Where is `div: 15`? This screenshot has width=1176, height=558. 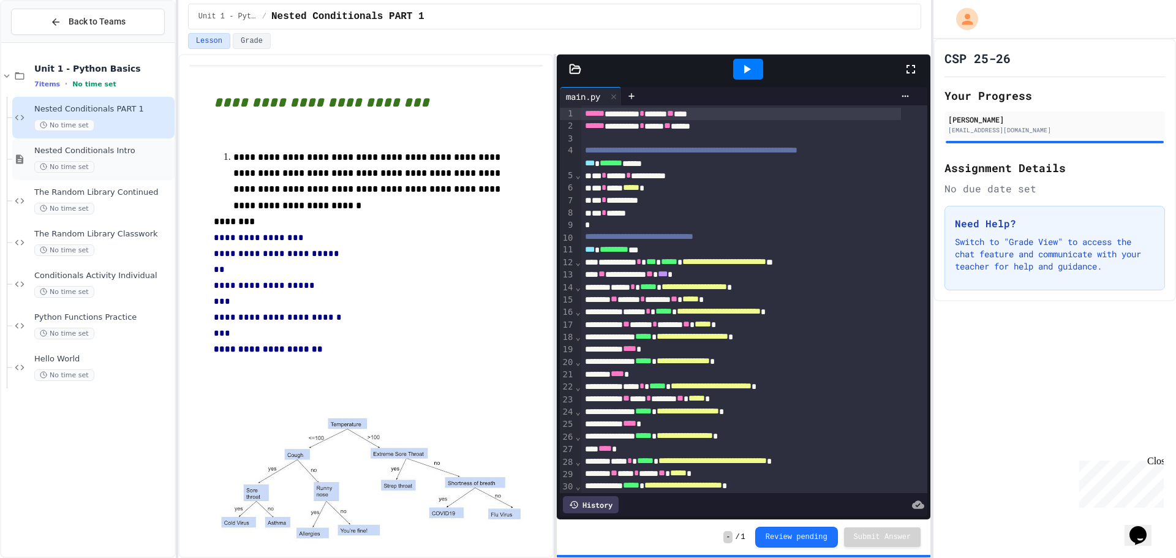 div: 15 is located at coordinates (567, 300).